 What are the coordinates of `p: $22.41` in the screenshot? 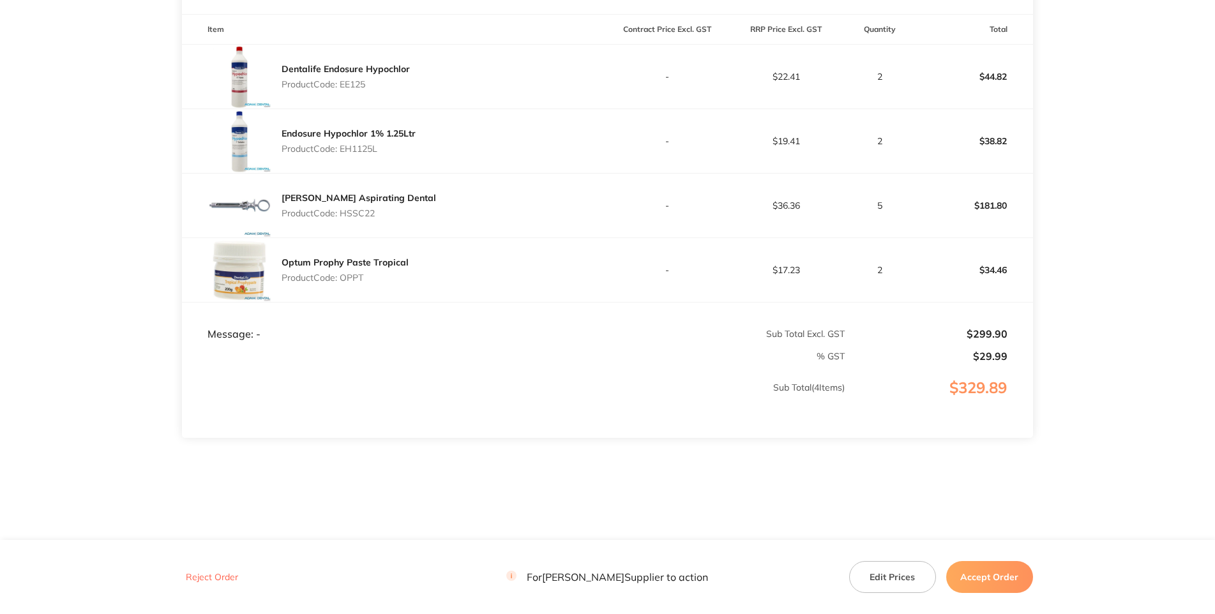 It's located at (786, 77).